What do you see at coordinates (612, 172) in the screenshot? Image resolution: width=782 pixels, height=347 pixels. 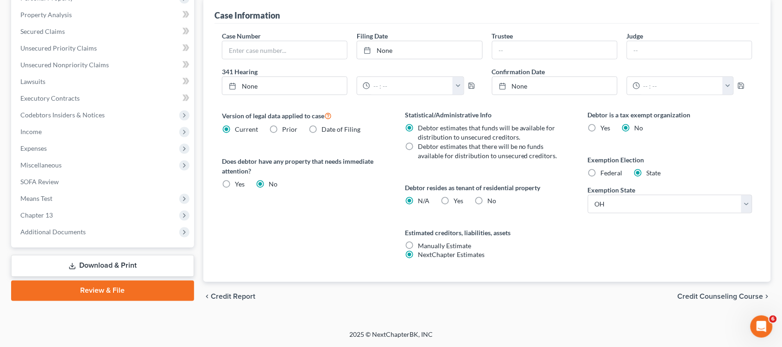 I see `span: Federal` at bounding box center [612, 172].